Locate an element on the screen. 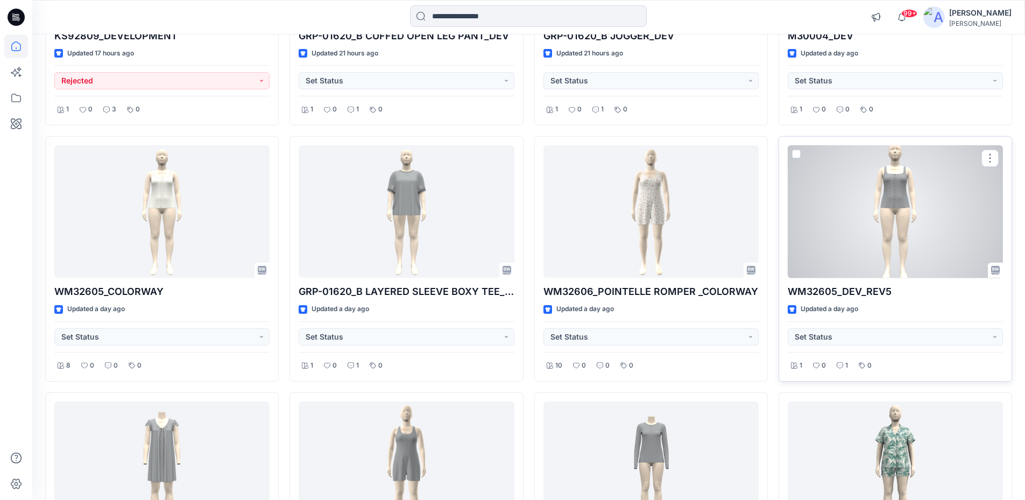 The width and height of the screenshot is (1025, 500). a: GRP-01620_B LAYERED SLEEVE BOXY TEE_DEV is located at coordinates (406, 211).